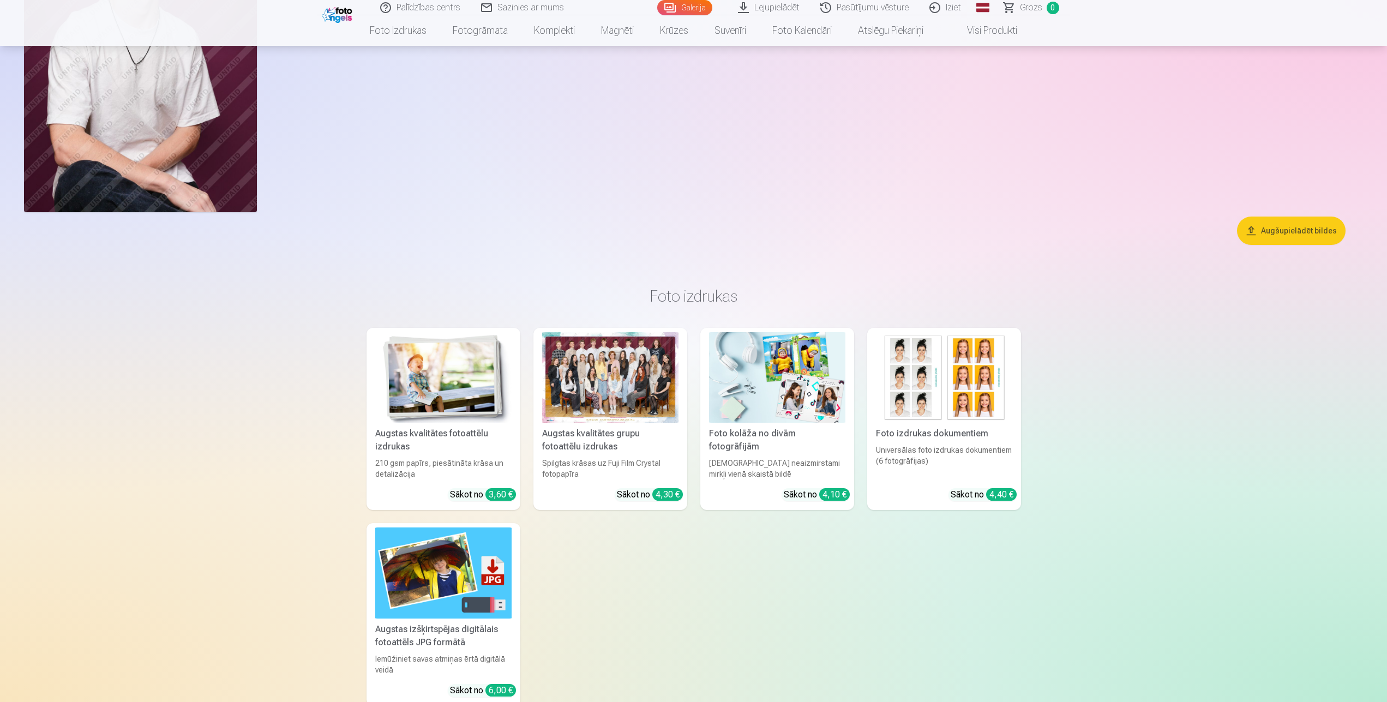  What do you see at coordinates (618, 31) in the screenshot?
I see `a: Magnēti` at bounding box center [618, 31].